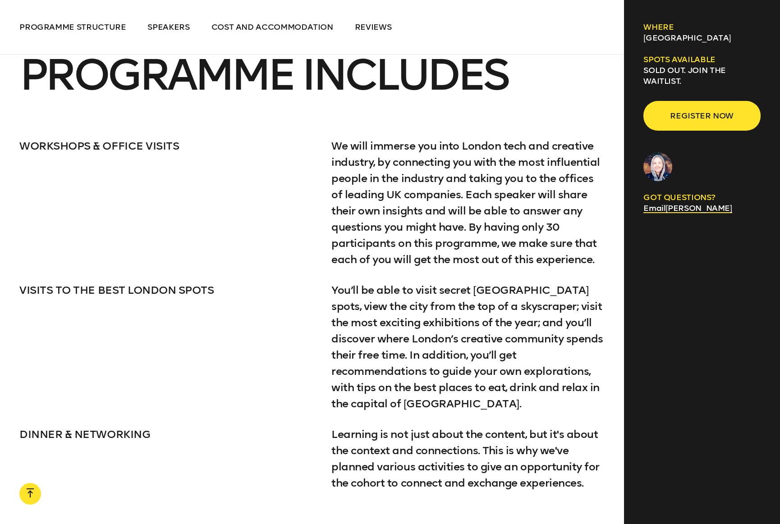 This screenshot has width=780, height=524. What do you see at coordinates (702, 60) in the screenshot?
I see `h6: Spots available` at bounding box center [702, 60].